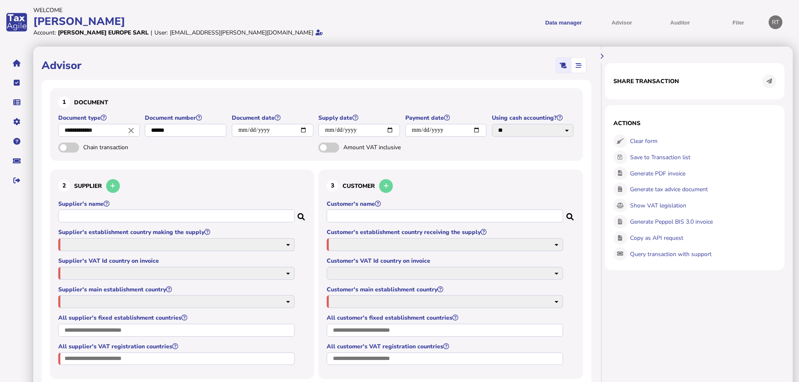  What do you see at coordinates (359, 118) in the screenshot?
I see `label: Supply date` at bounding box center [359, 118].